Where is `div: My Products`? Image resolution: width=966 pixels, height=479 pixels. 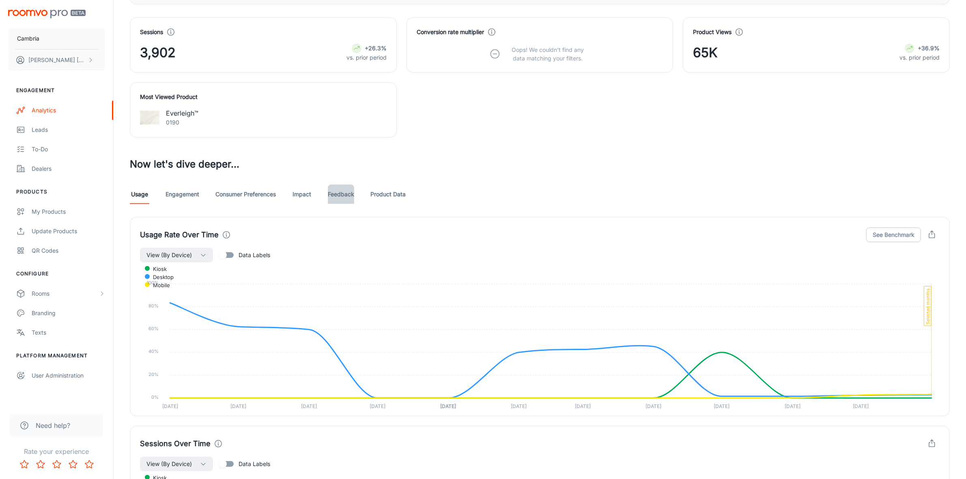
div: My Products is located at coordinates (68, 212).